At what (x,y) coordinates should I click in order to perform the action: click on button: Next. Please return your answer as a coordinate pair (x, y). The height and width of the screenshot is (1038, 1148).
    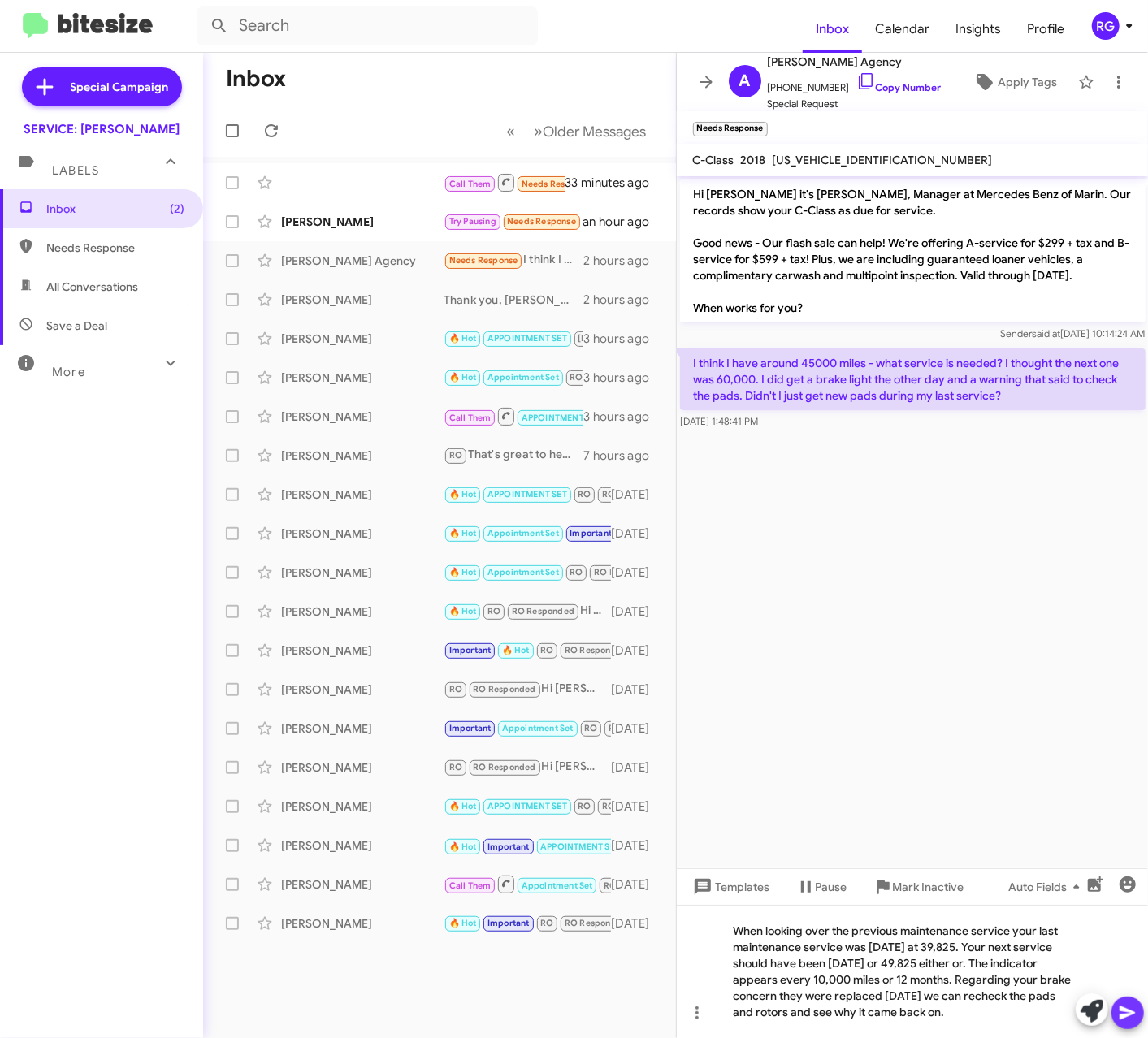
    Looking at the image, I should click on (591, 131).